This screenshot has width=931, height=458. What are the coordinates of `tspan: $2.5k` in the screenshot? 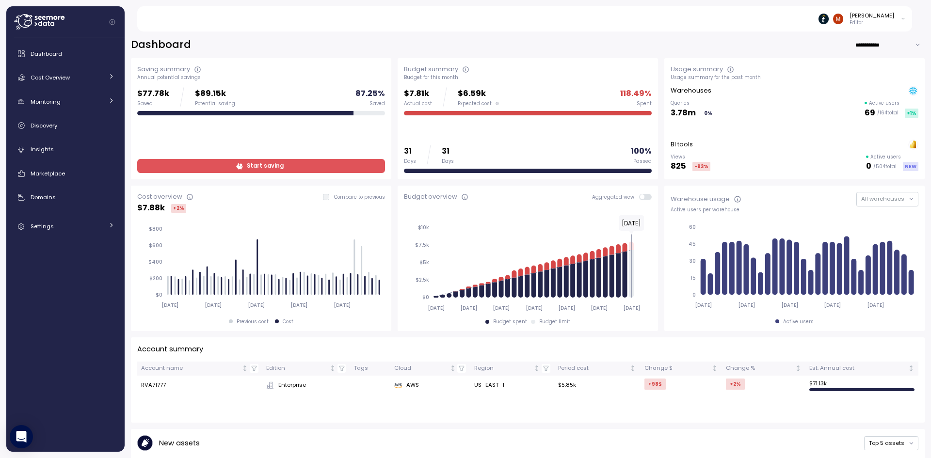 It's located at (422, 280).